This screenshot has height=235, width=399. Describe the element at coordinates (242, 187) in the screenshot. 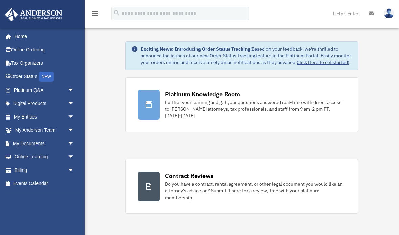

I see `a: Contract Reviews Do you have a contract, rental agreement, or other legal document you would like...` at that location.